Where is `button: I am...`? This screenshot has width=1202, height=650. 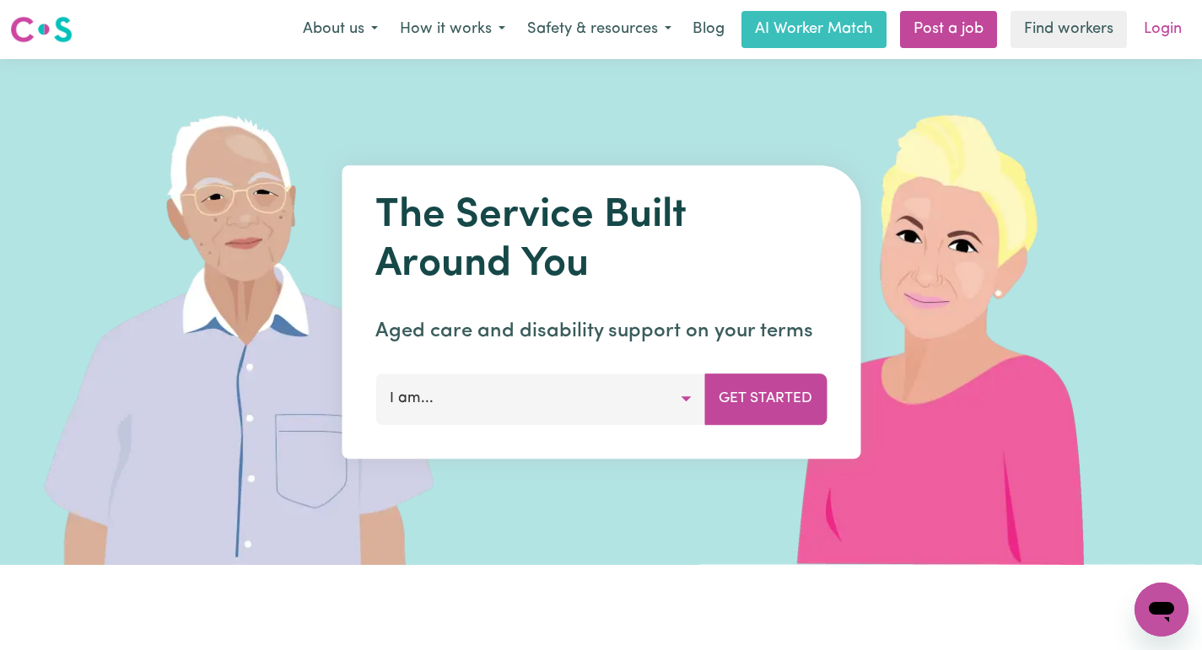 button: I am... is located at coordinates (540, 399).